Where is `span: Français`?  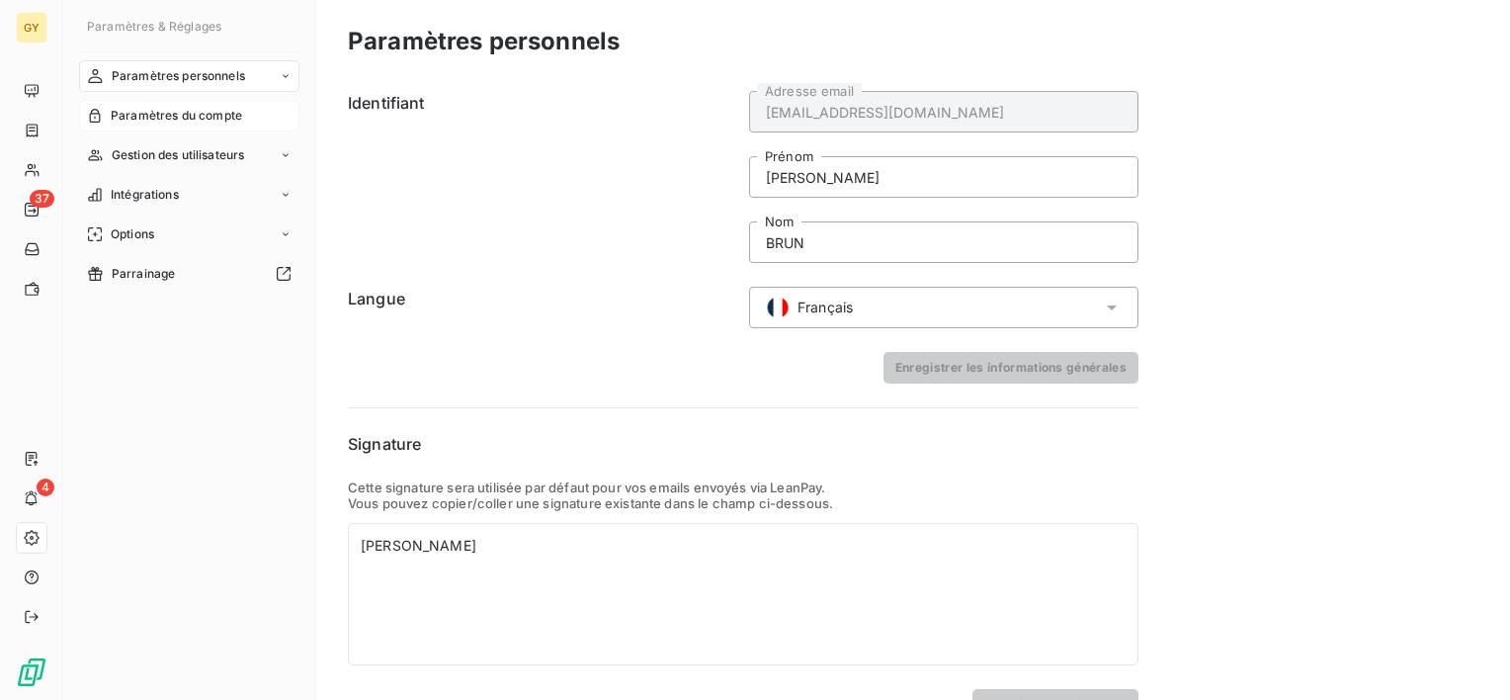 span: Français is located at coordinates (825, 307).